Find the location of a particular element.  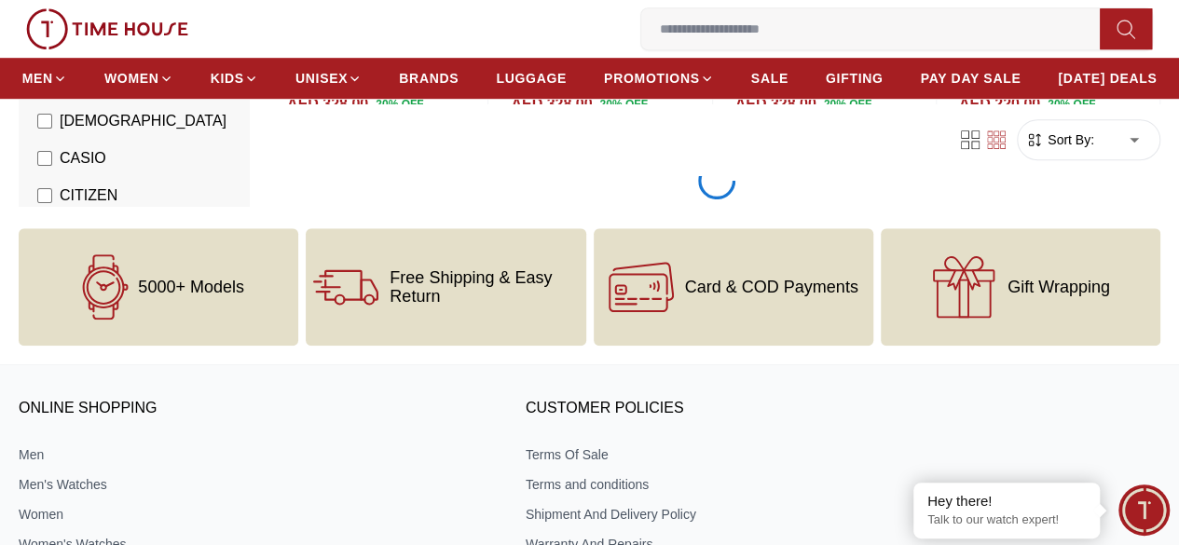

a: WOMEN is located at coordinates (139, 78).